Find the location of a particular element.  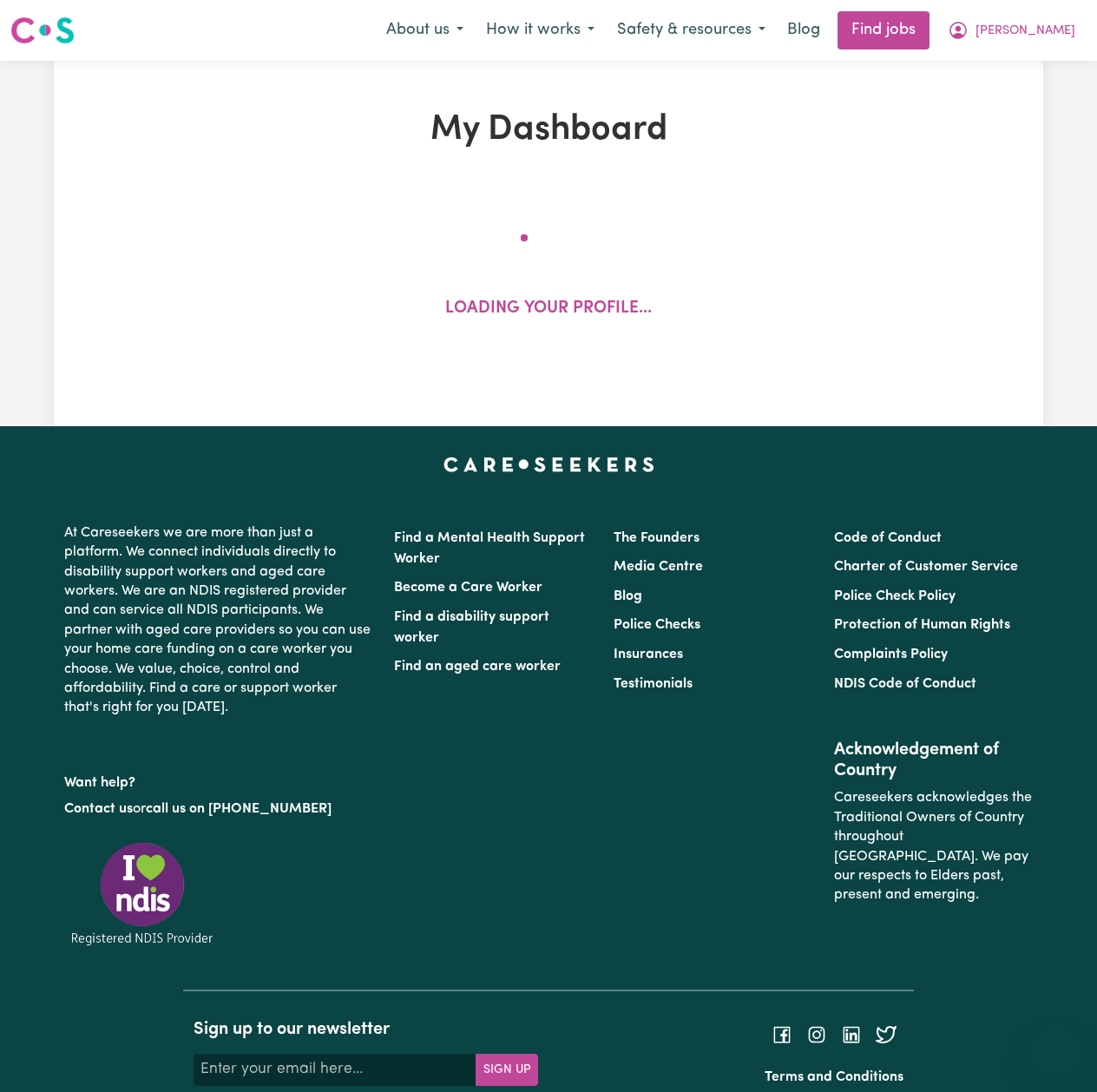

a: Careseekers home page is located at coordinates (549, 465).